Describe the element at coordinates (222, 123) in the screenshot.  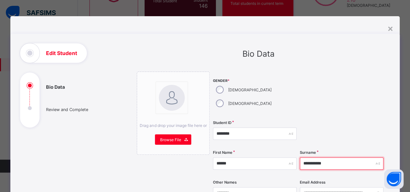
I see `label: Student ID` at that location.